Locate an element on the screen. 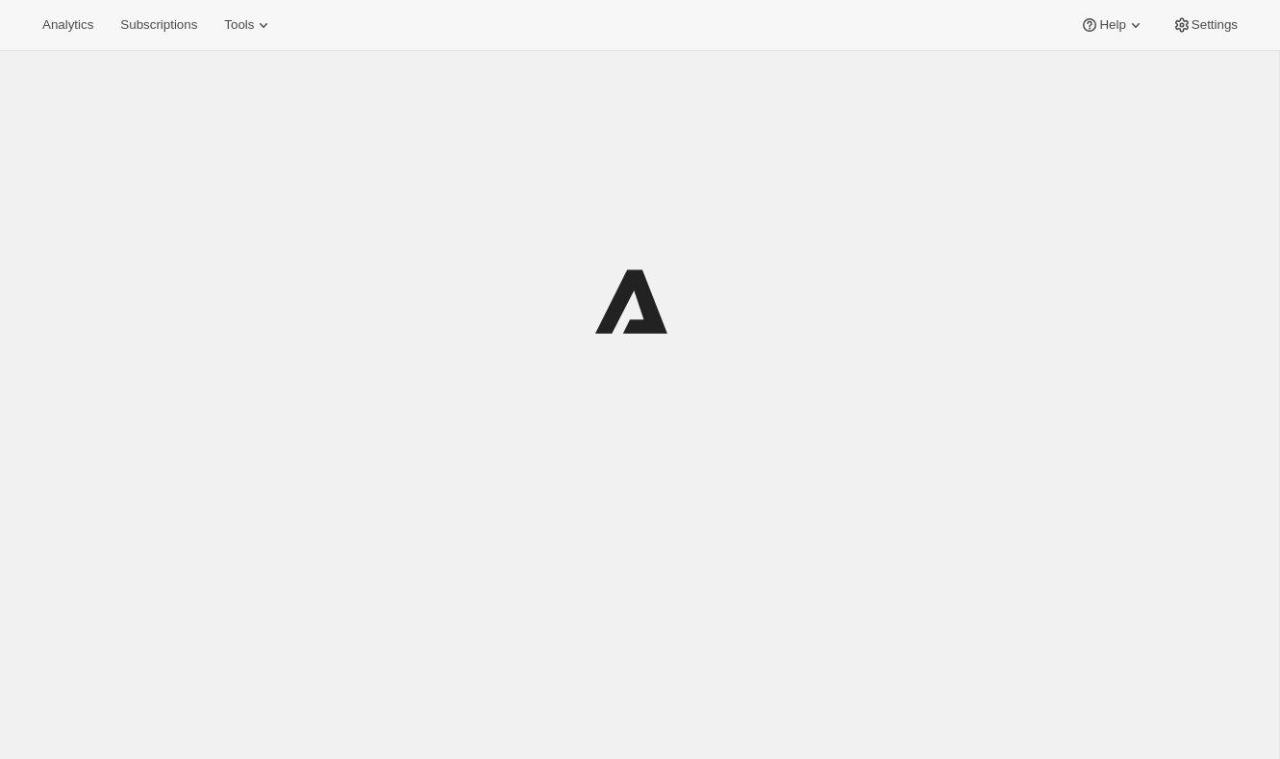  button: Subscriptions is located at coordinates (159, 25).